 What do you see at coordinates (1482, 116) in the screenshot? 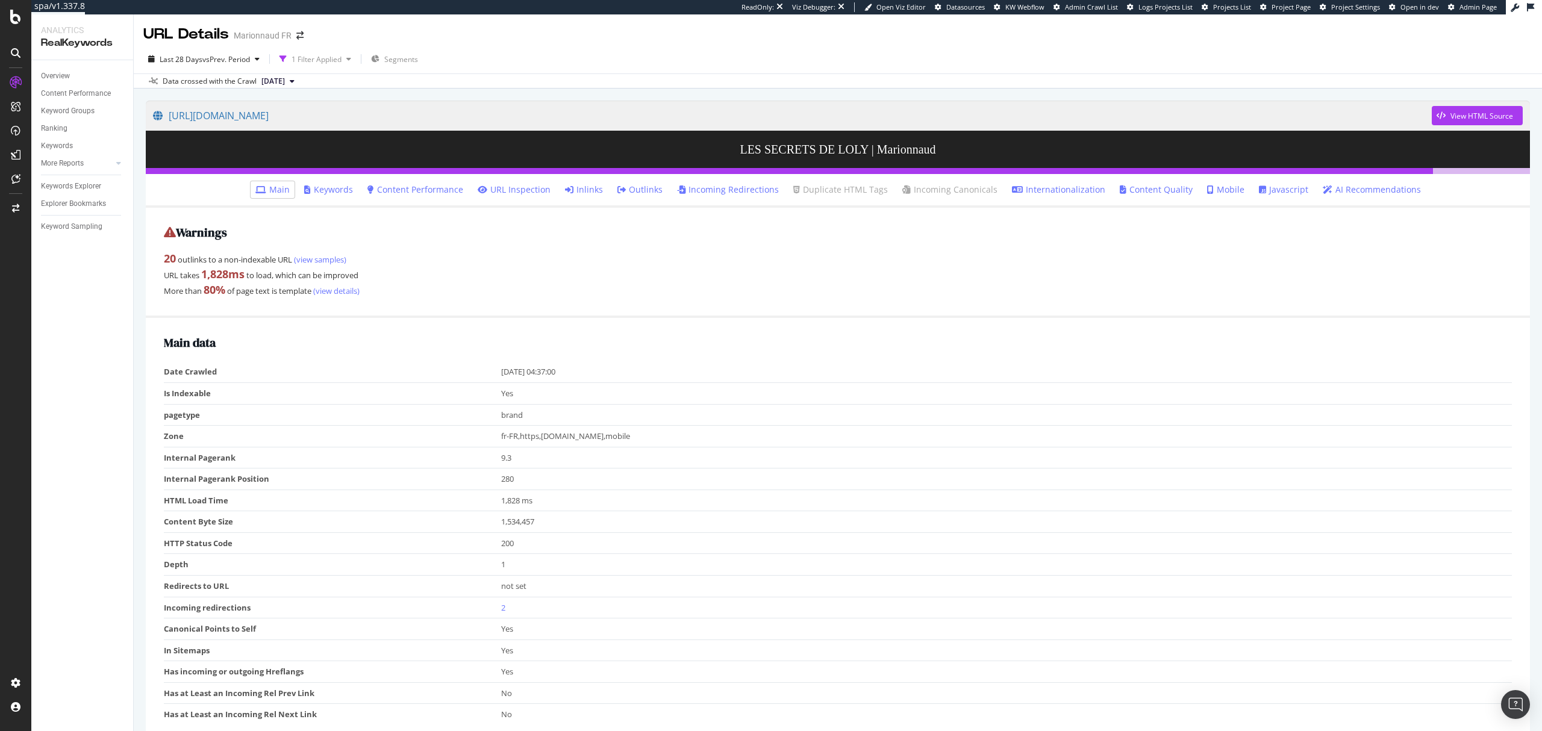
I see `div: View HTML Source` at bounding box center [1482, 116].